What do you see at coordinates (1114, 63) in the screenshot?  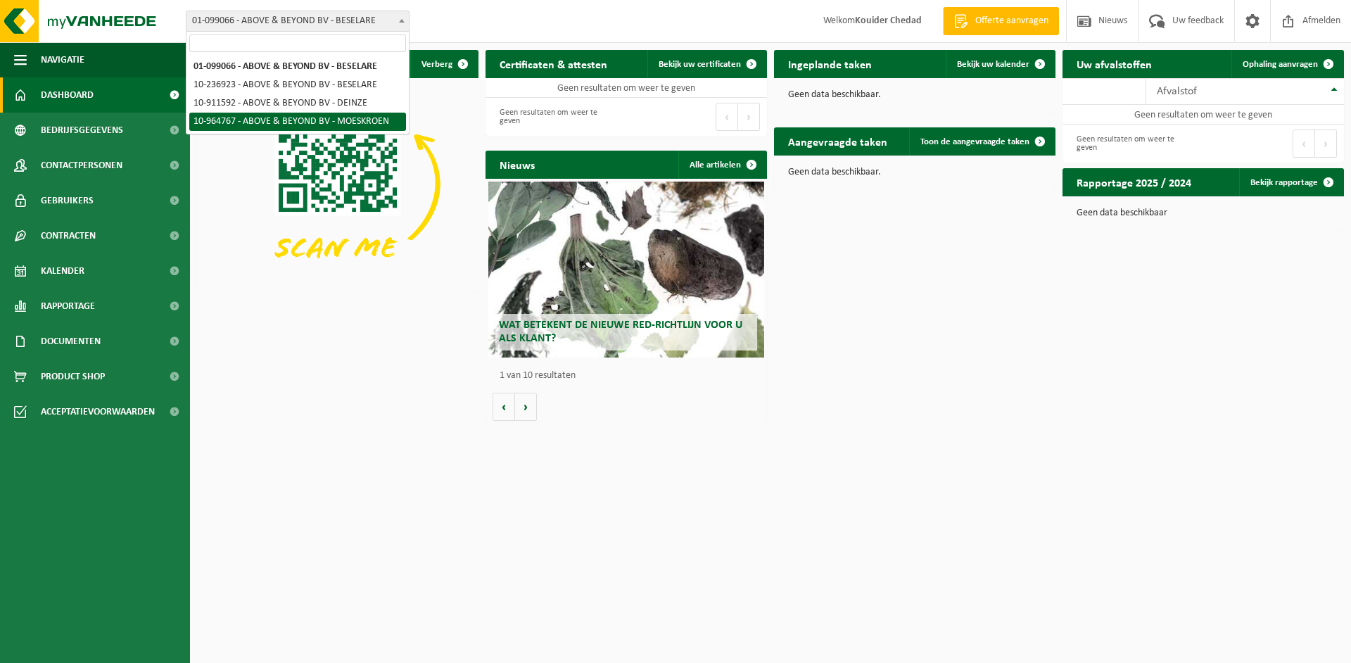 I see `h2: Uw afvalstoffen` at bounding box center [1114, 63].